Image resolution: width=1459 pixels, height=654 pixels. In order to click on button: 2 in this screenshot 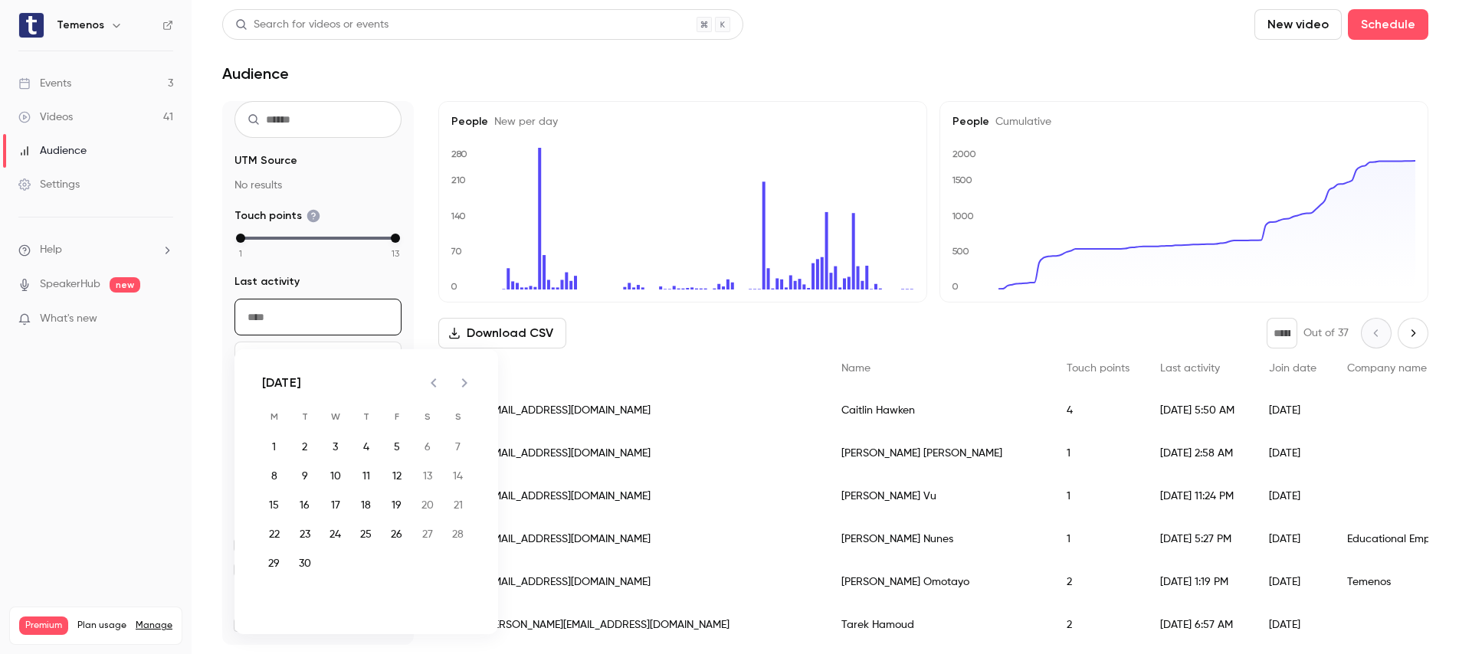, I will do `click(305, 448)`.